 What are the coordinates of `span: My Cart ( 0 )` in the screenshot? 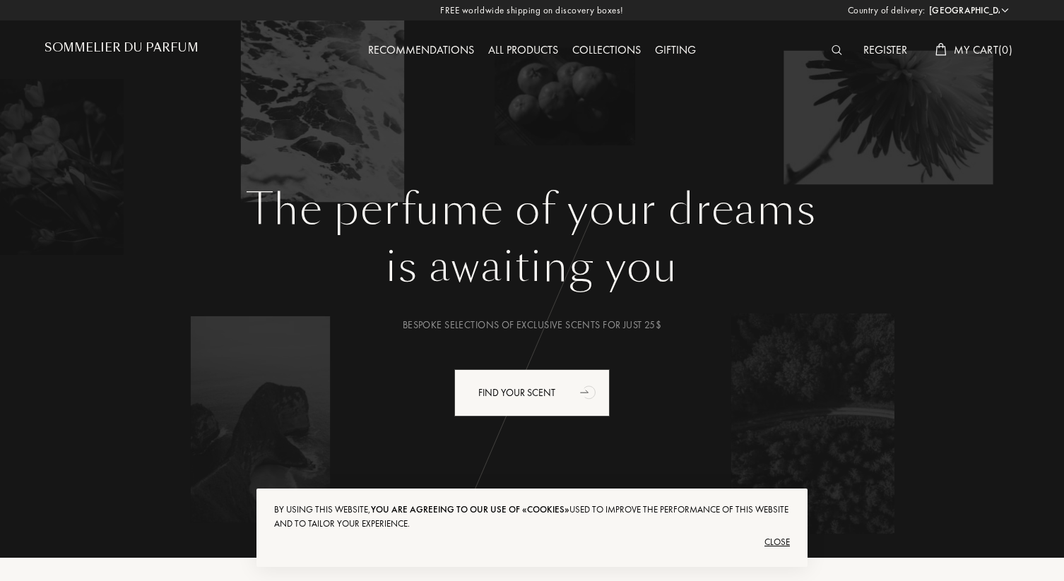 It's located at (983, 49).